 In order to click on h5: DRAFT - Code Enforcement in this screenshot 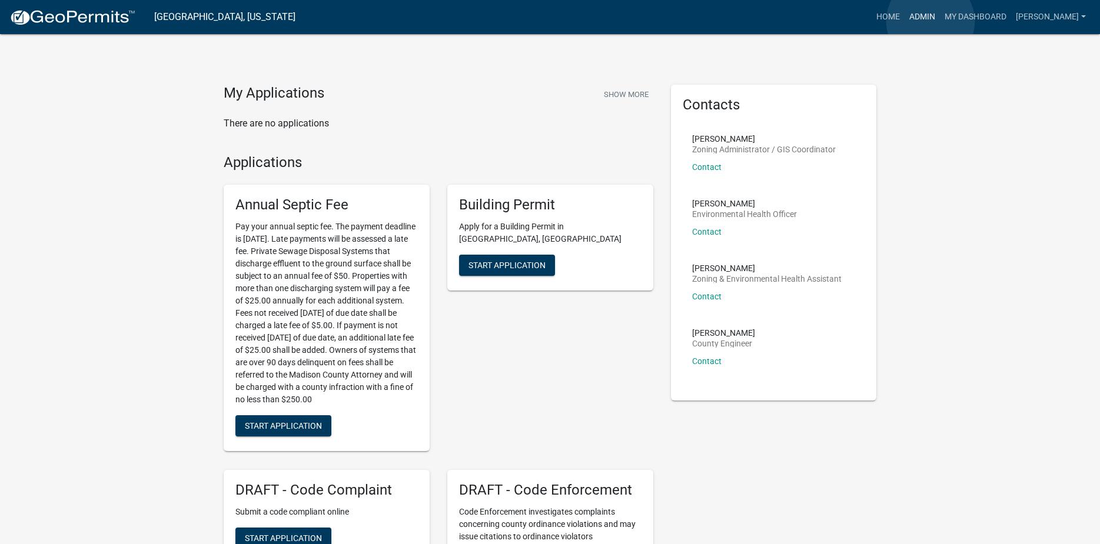, I will do `click(550, 490)`.